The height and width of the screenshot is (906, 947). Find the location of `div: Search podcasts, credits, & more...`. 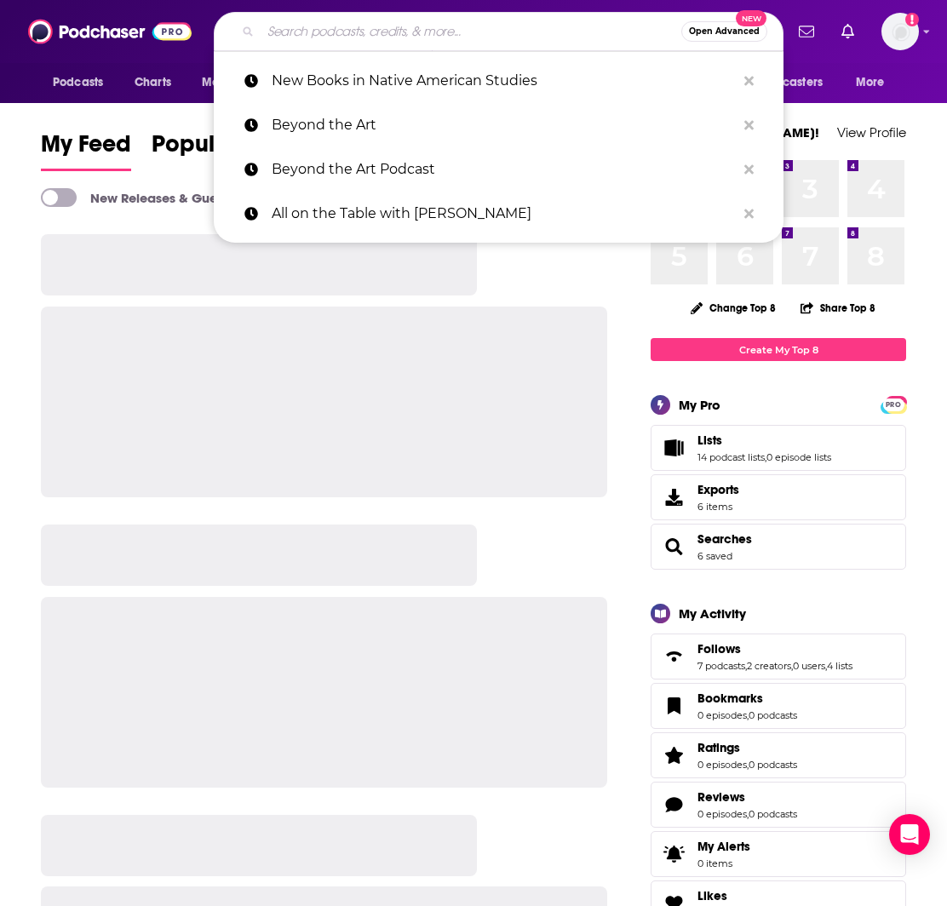

div: Search podcasts, credits, & more... is located at coordinates (498, 31).